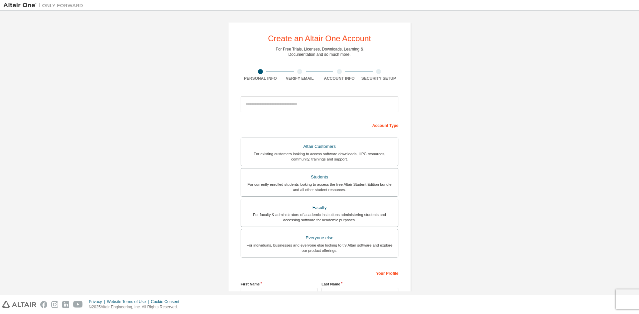 The image size is (639, 314). Describe the element at coordinates (319, 218) in the screenshot. I see `div: For faculty & administrators of academic institutions administering students and accessing softwa...` at that location.